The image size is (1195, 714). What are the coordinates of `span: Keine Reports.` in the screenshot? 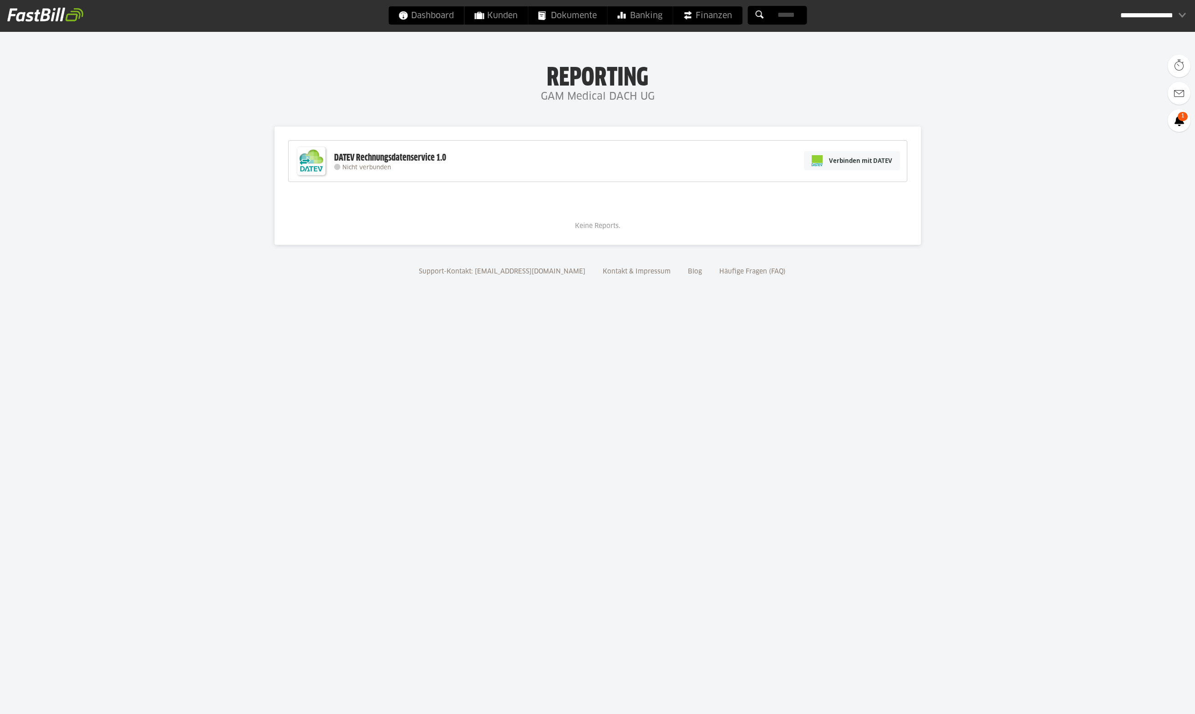 It's located at (598, 226).